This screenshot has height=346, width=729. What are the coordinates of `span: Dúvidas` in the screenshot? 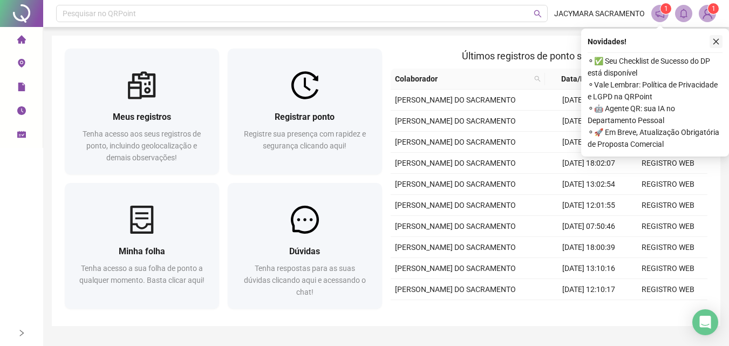 It's located at (304, 251).